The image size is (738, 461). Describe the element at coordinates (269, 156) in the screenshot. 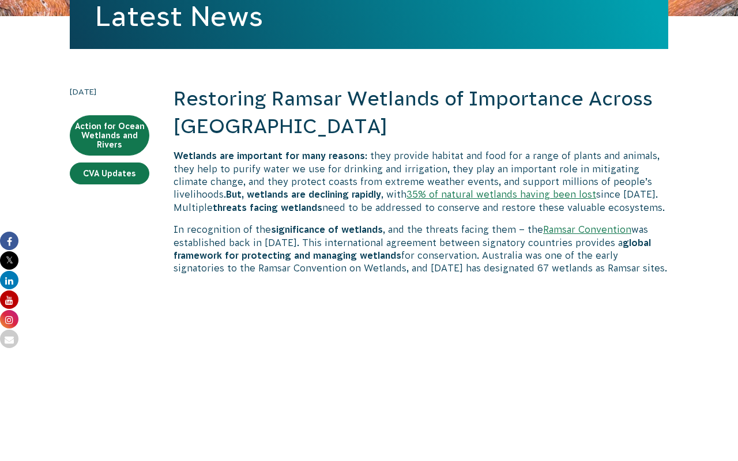

I see `b: Wetlands are important for many reasons` at that location.